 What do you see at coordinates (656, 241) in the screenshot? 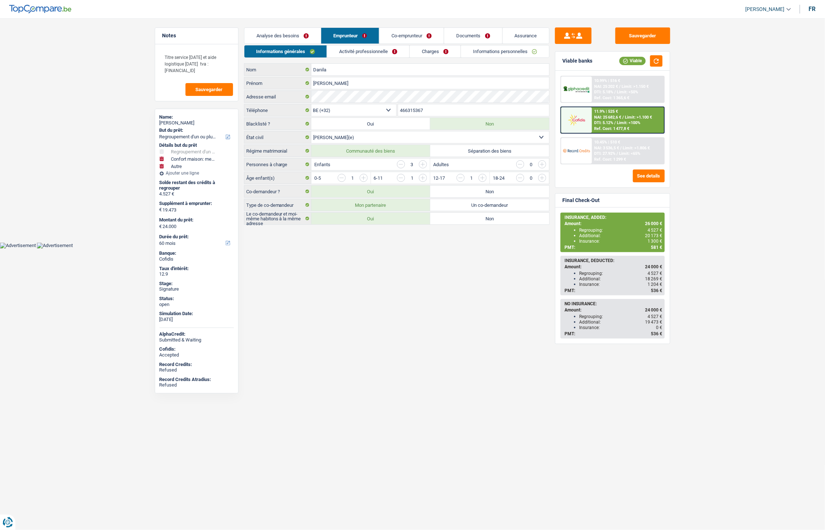
I see `span: 1 300 €` at bounding box center [656, 241].